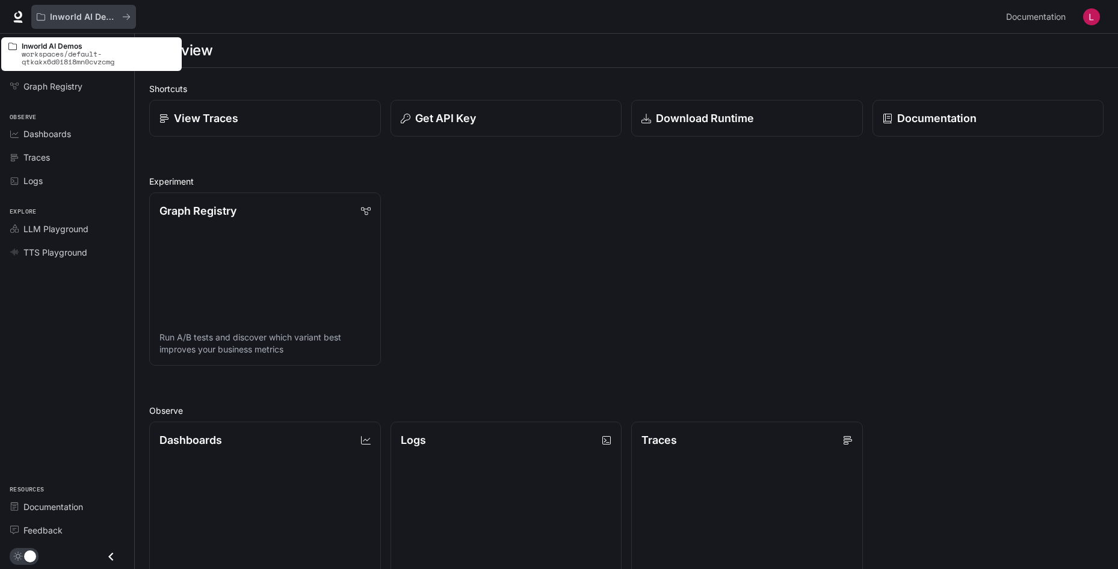 This screenshot has height=569, width=1118. I want to click on a: Traces, so click(67, 157).